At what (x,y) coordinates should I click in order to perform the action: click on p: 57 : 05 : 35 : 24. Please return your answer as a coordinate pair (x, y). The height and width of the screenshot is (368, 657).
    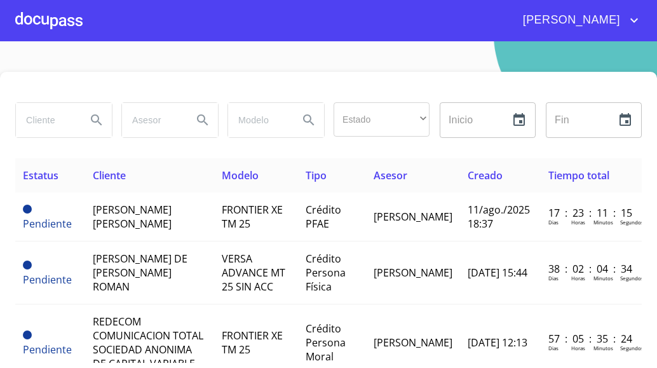
    Looking at the image, I should click on (591, 339).